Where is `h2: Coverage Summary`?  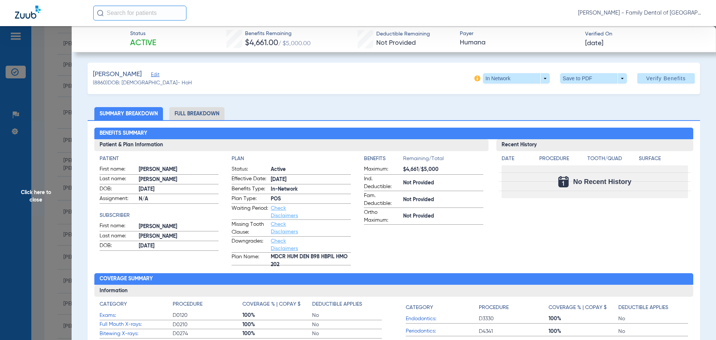 h2: Coverage Summary is located at coordinates (394, 279).